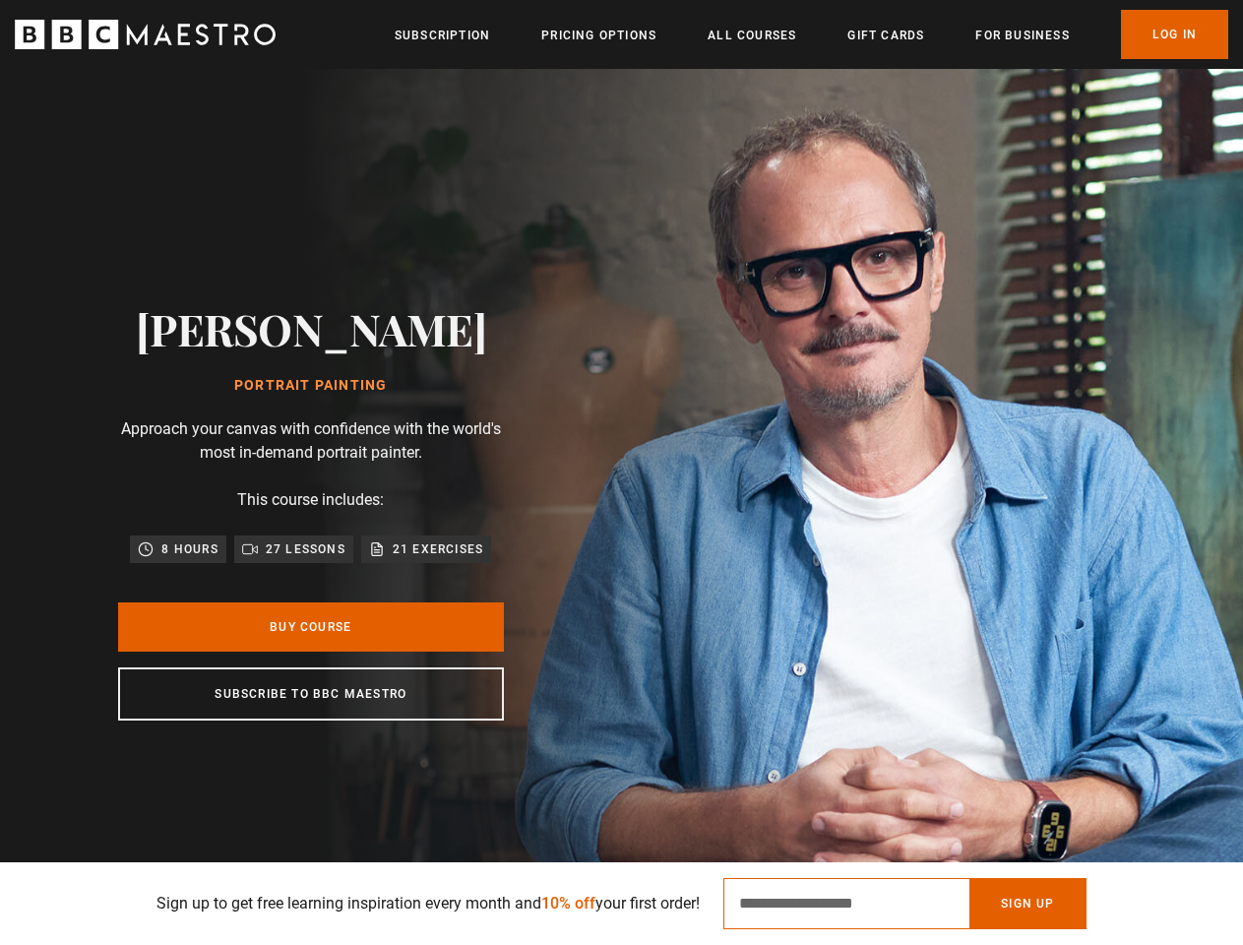 The width and height of the screenshot is (1243, 945). I want to click on p: 8 hours, so click(189, 549).